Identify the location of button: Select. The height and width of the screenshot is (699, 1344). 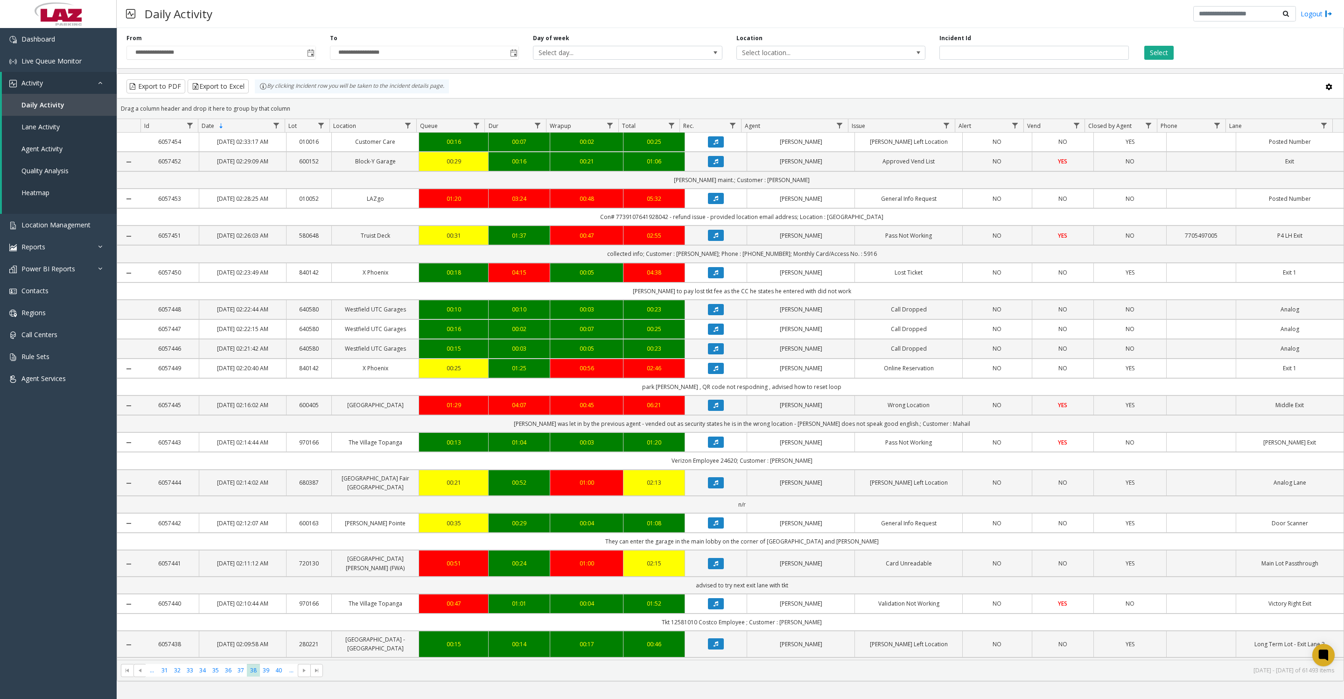
(1159, 53).